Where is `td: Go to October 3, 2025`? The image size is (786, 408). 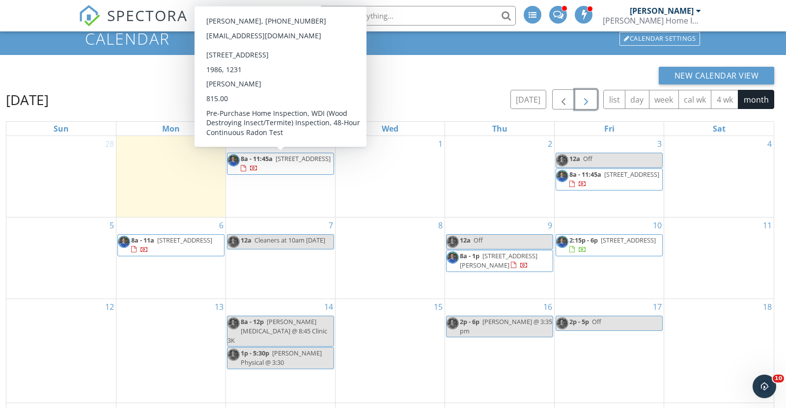
td: Go to October 3, 2025 is located at coordinates (609, 176).